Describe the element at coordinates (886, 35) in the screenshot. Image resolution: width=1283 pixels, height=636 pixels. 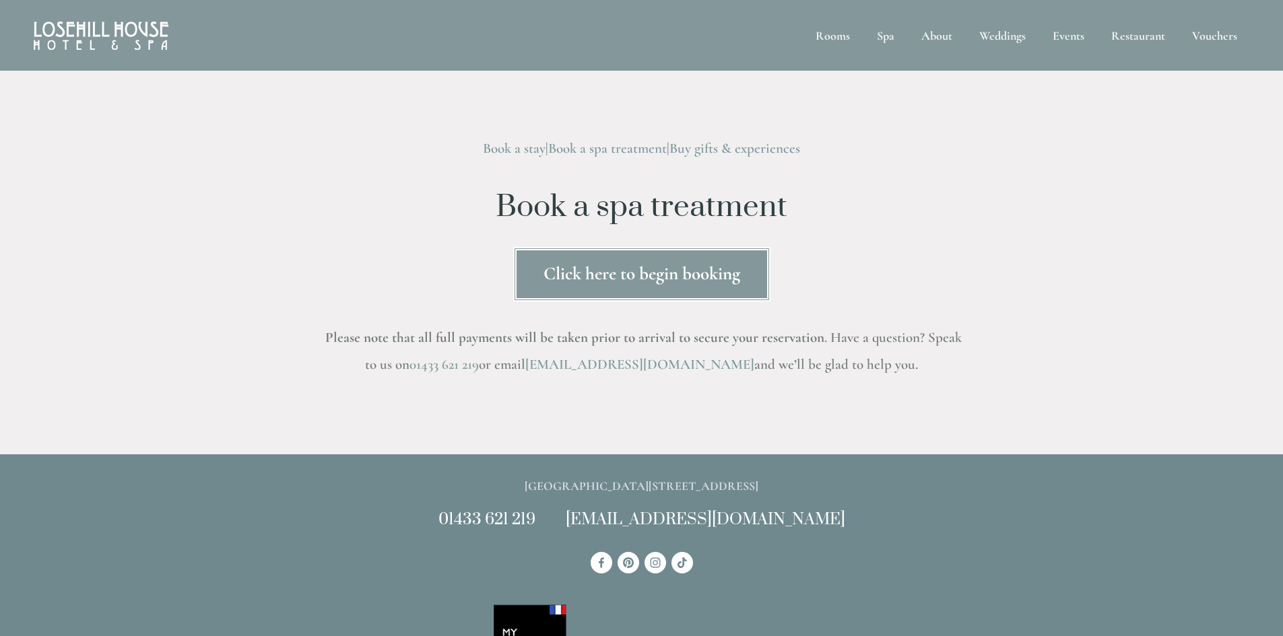
I see `div: Spa` at that location.